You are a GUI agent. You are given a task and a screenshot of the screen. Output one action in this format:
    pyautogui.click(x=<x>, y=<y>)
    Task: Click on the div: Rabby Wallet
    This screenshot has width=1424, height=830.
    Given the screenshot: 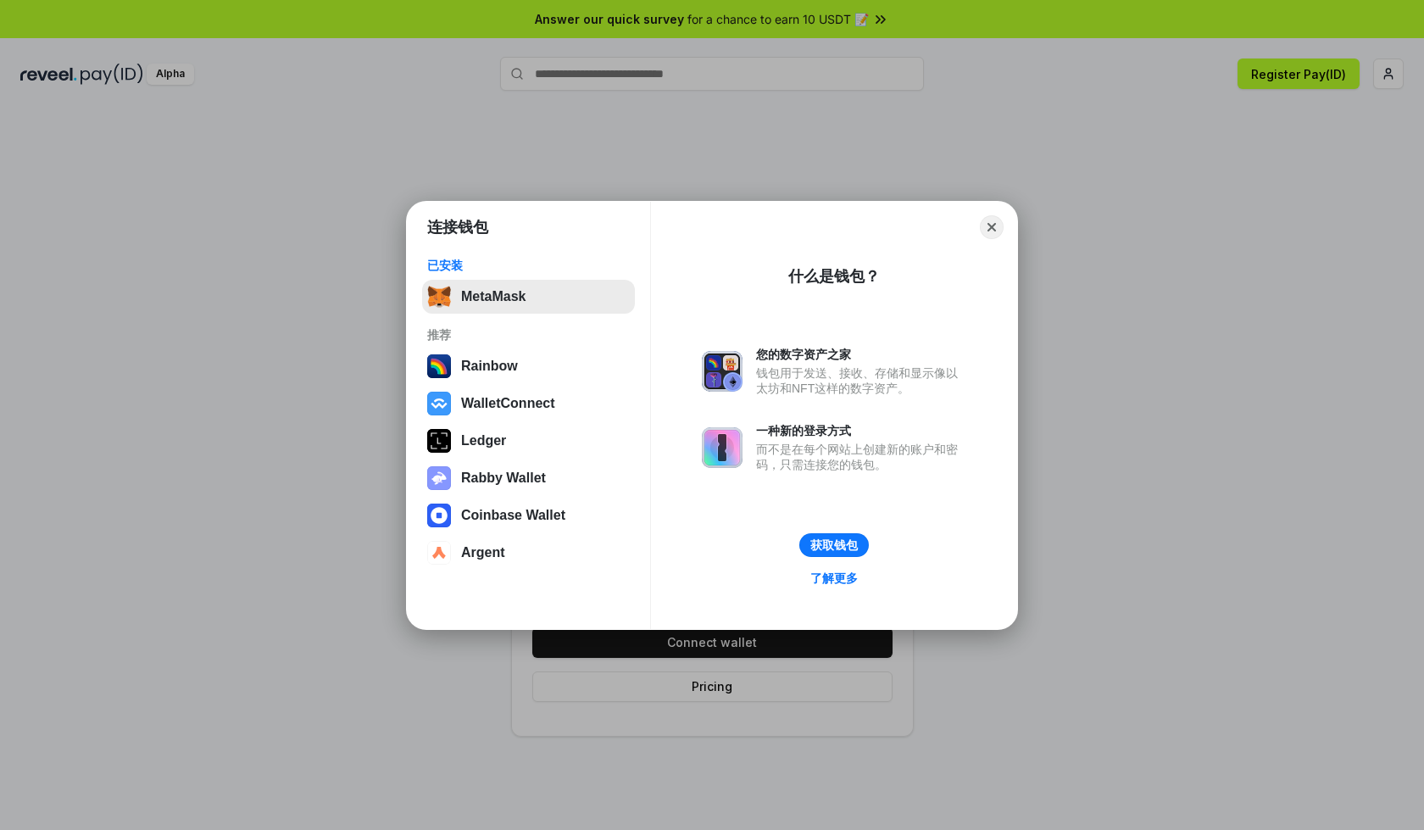 What is the action you would take?
    pyautogui.click(x=503, y=478)
    